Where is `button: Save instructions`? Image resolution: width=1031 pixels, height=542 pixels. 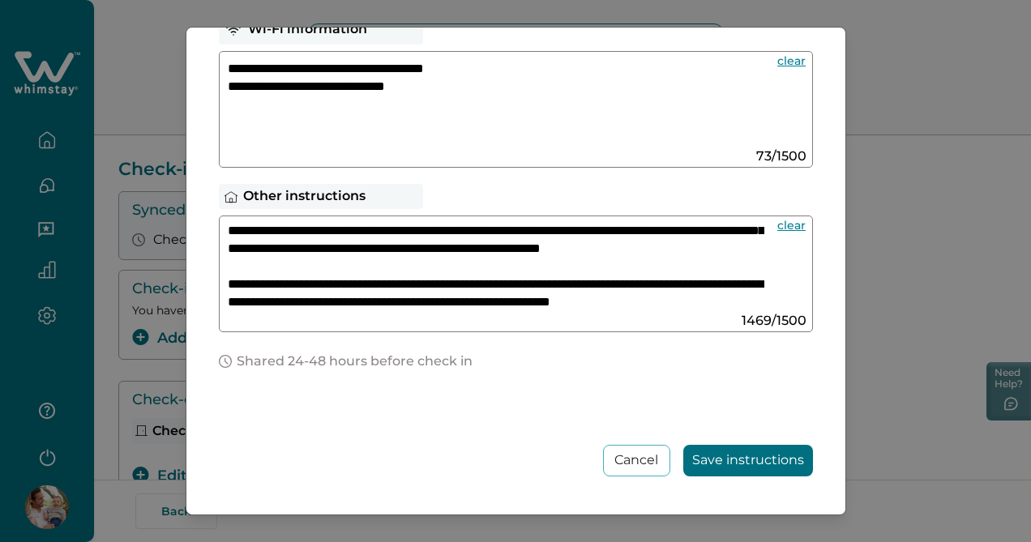 button: Save instructions is located at coordinates (748, 460).